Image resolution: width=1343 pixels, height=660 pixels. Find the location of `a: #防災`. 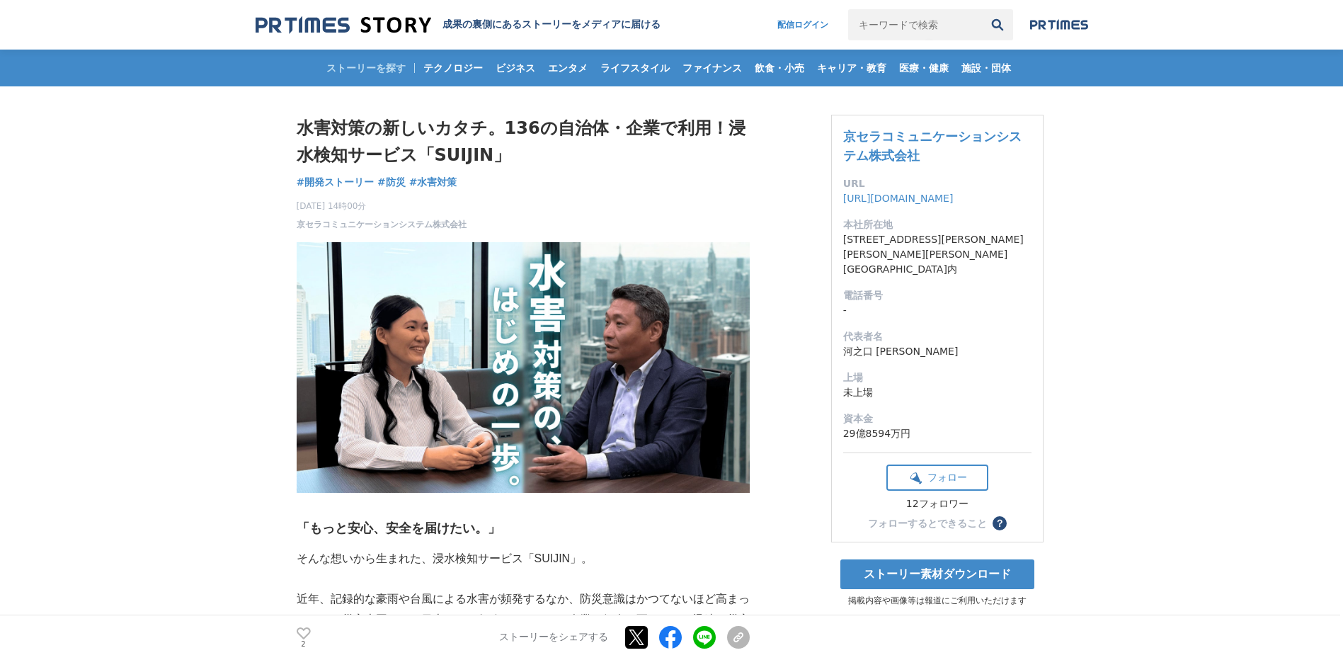

a: #防災 is located at coordinates (392, 182).